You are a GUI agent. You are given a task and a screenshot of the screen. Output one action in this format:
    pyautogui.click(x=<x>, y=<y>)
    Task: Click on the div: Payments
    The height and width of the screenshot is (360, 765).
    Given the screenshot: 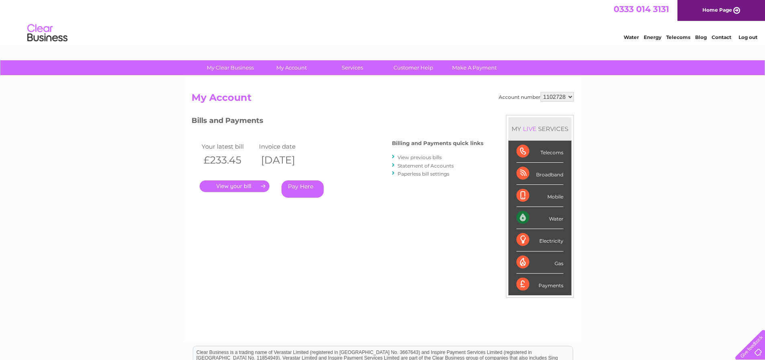 What is the action you would take?
    pyautogui.click(x=540, y=284)
    